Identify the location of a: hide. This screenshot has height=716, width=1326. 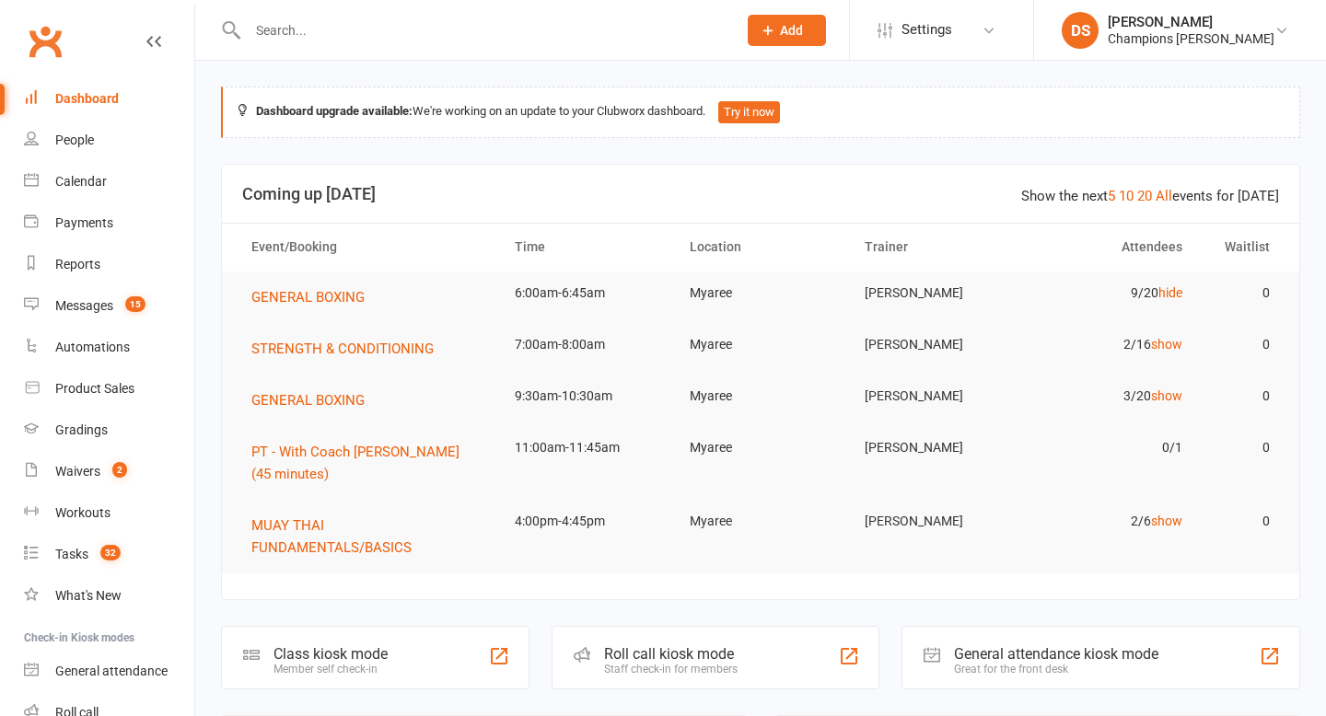
(1170, 293).